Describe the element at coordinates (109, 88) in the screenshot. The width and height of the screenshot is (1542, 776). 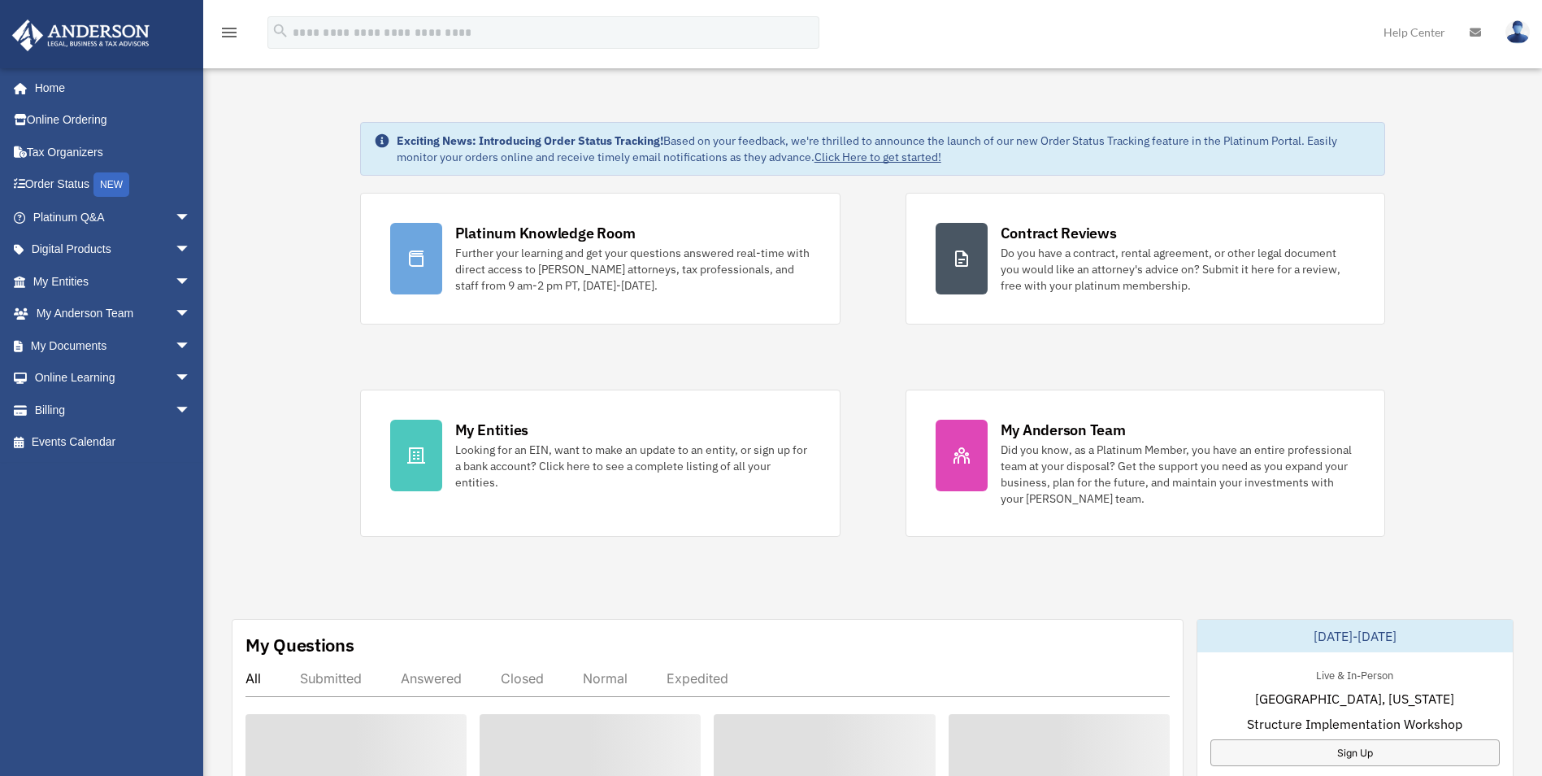
I see `a: Home` at that location.